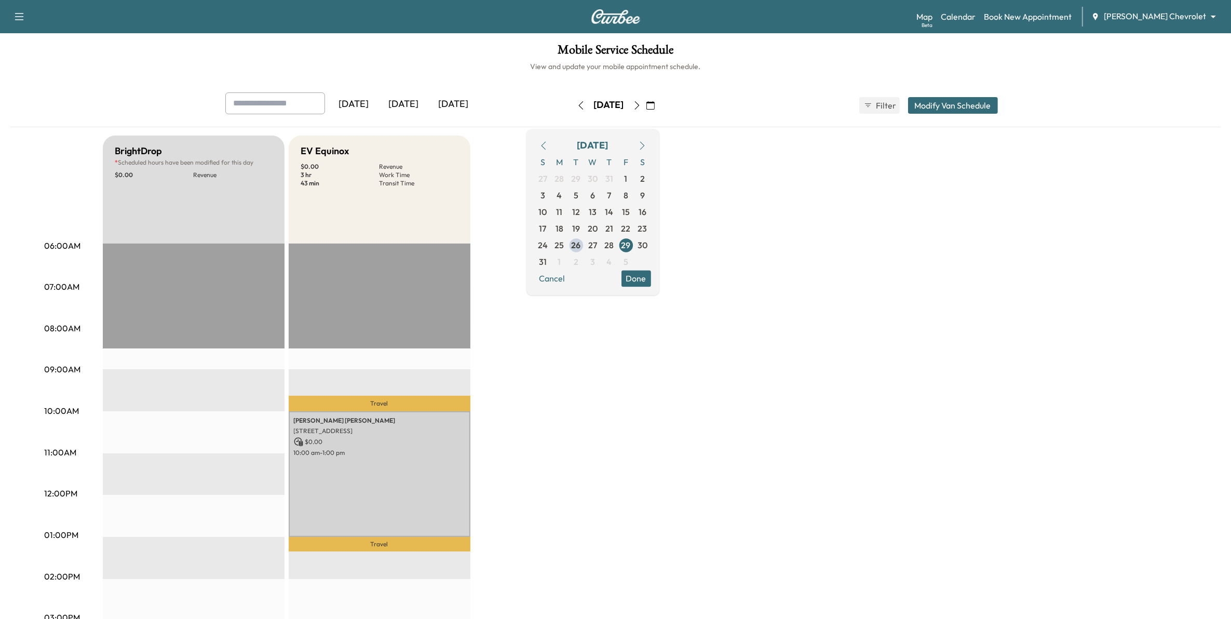 This screenshot has width=1231, height=619. Describe the element at coordinates (325, 151) in the screenshot. I see `h5: EV Equinox` at that location.